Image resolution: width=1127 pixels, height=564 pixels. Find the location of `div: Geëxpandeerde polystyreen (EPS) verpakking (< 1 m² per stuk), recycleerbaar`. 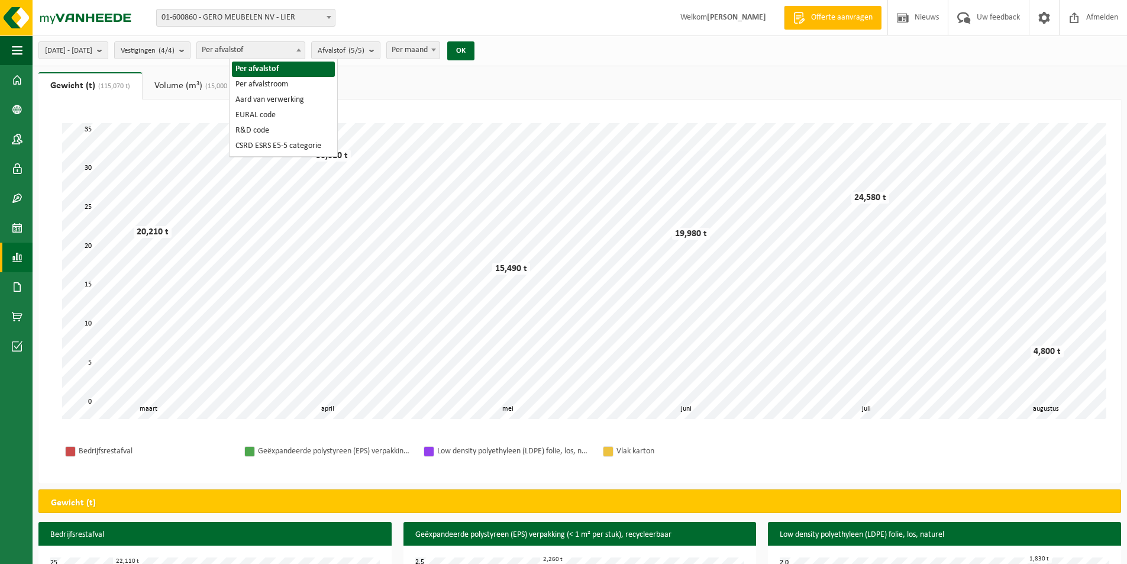

div: Geëxpandeerde polystyreen (EPS) verpakking (< 1 m² per stuk), recycleerbaar is located at coordinates (335, 451).